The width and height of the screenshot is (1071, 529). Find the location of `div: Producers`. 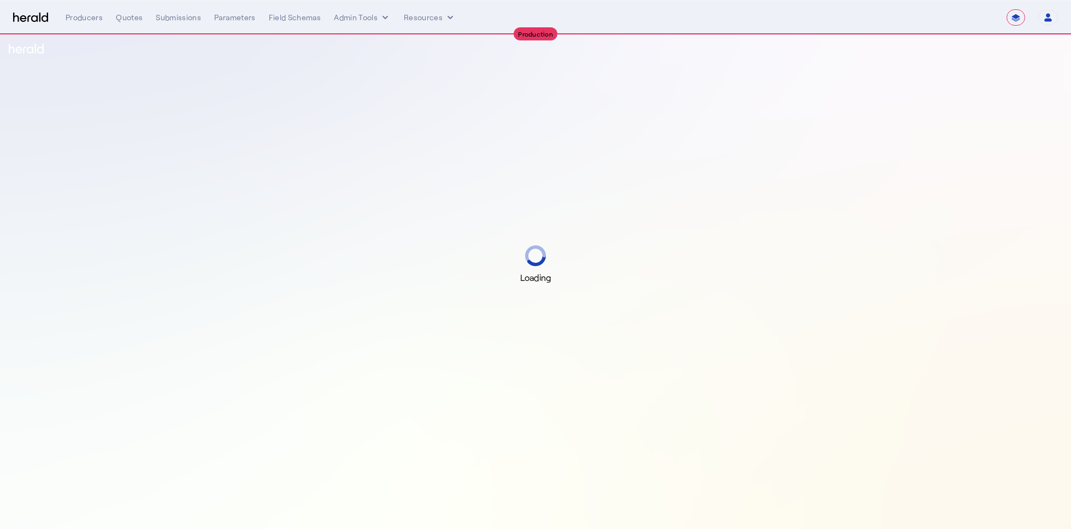

div: Producers is located at coordinates (84, 17).